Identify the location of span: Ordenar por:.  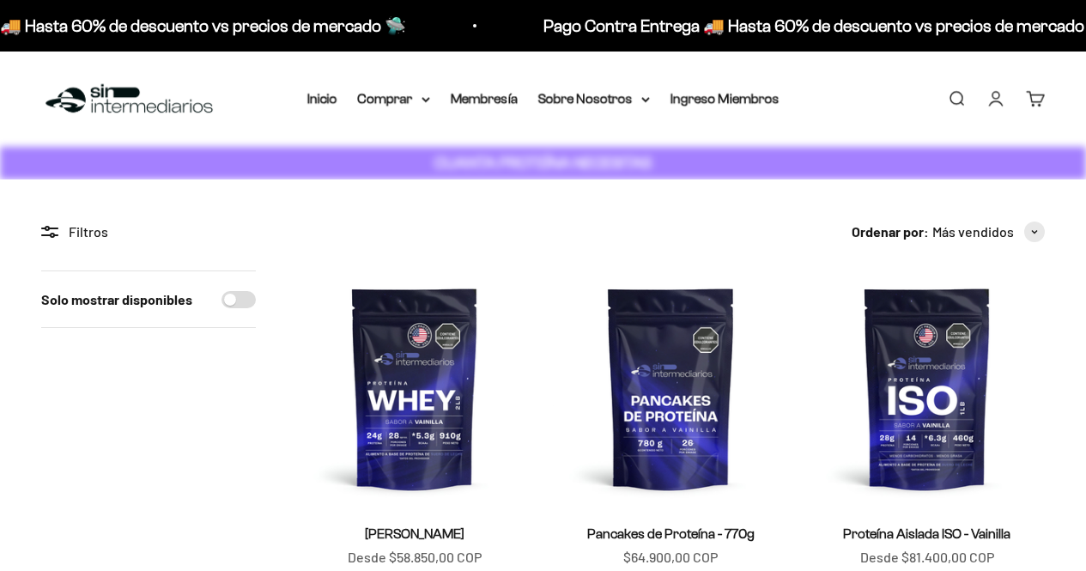
(890, 232).